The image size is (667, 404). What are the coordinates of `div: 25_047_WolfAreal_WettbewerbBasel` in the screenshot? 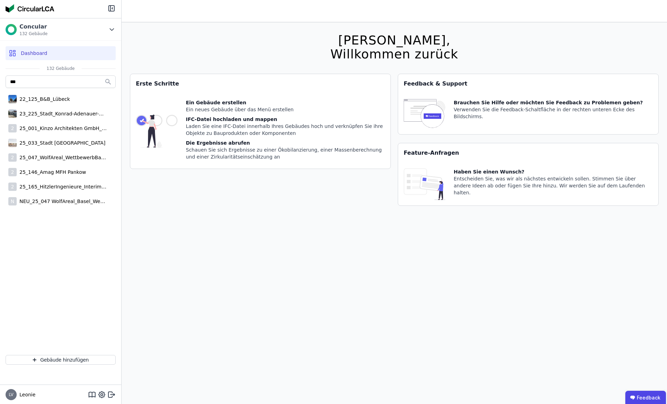 It's located at (62, 157).